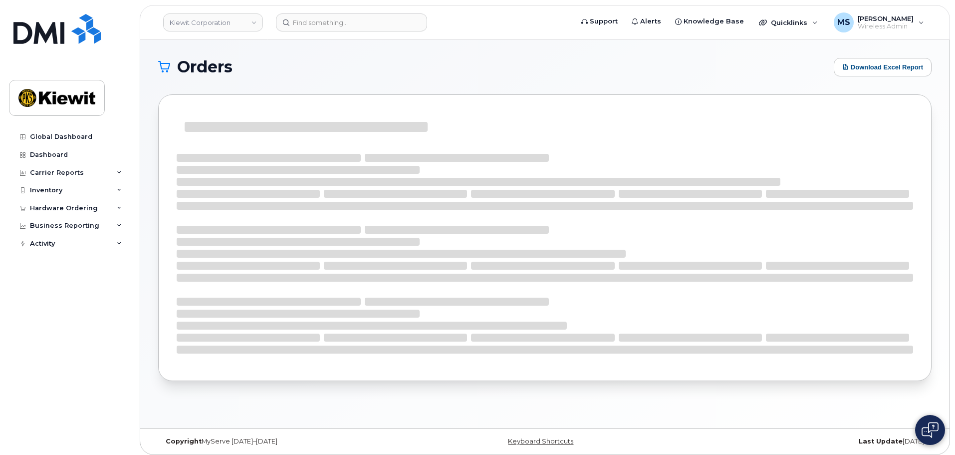 The height and width of the screenshot is (455, 955). What do you see at coordinates (881, 441) in the screenshot?
I see `strong: Last Update` at bounding box center [881, 441].